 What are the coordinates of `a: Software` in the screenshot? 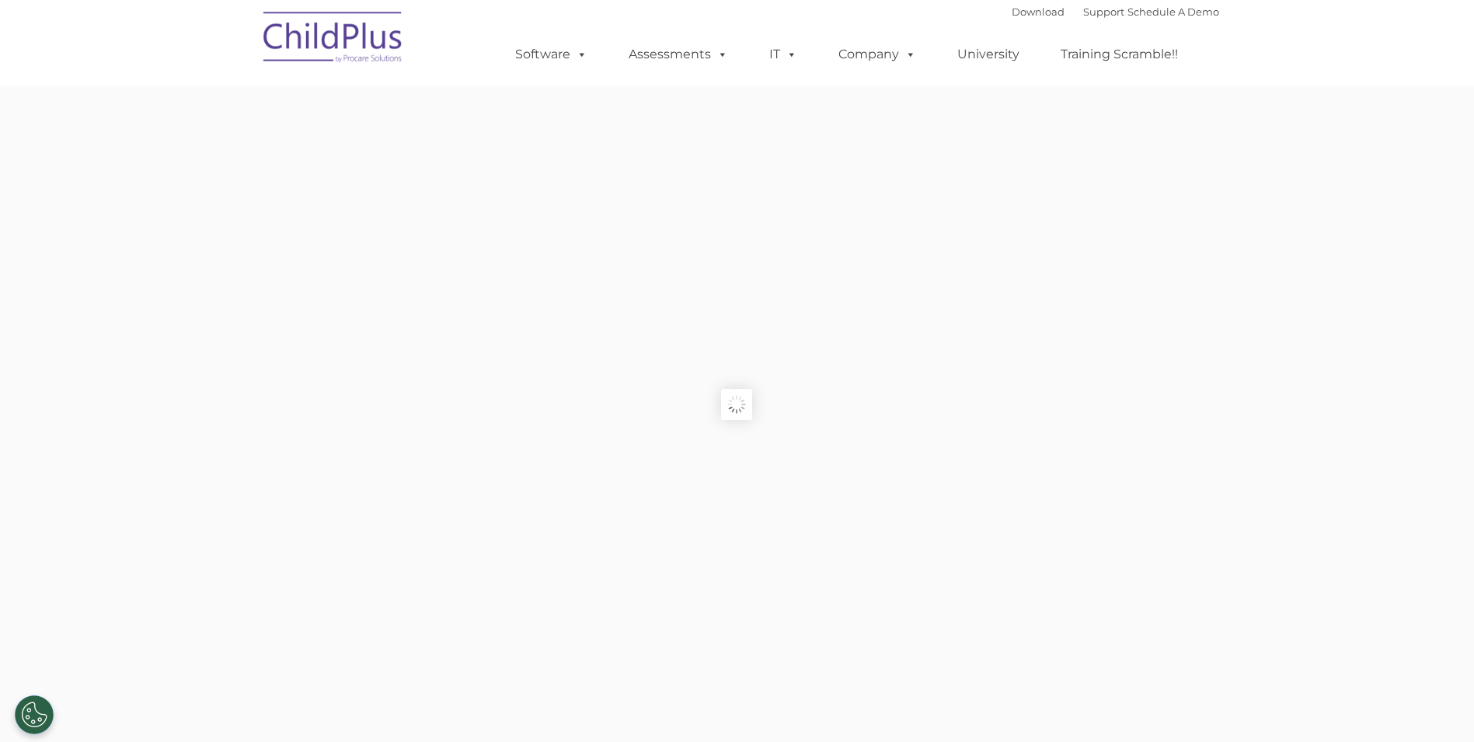 It's located at (551, 54).